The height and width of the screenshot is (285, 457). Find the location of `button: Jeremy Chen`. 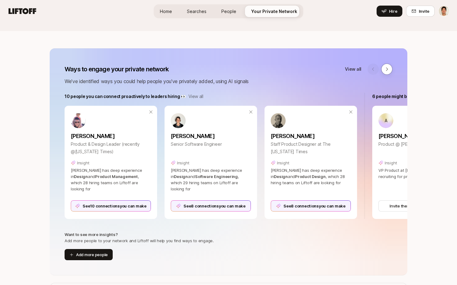

button: Jeremy Chen is located at coordinates (444, 11).